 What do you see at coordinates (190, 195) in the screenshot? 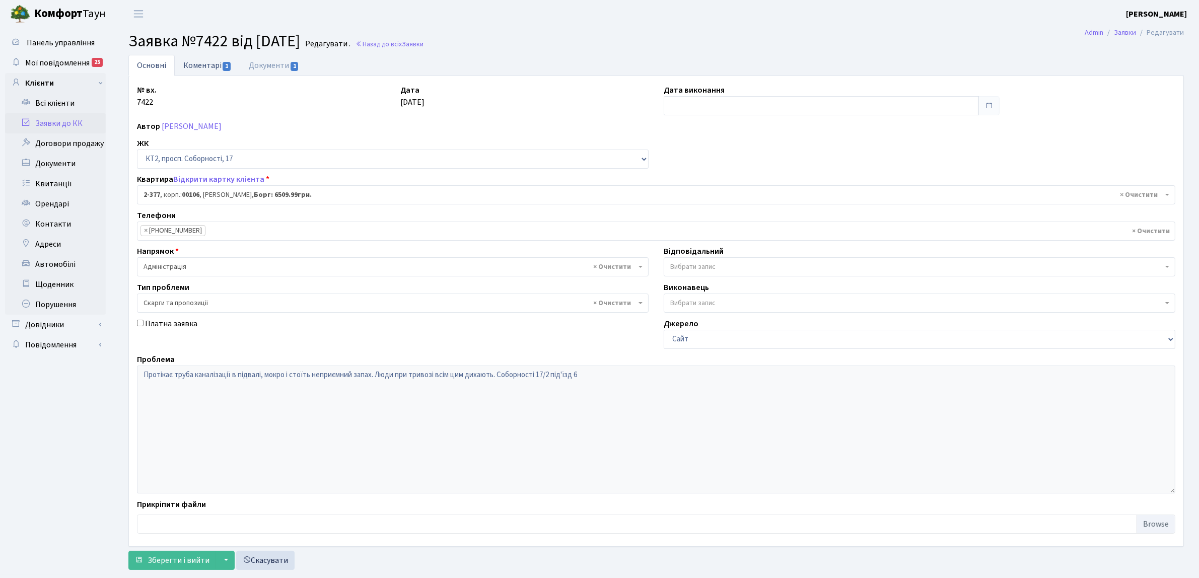
I see `b: 00106` at bounding box center [190, 195].